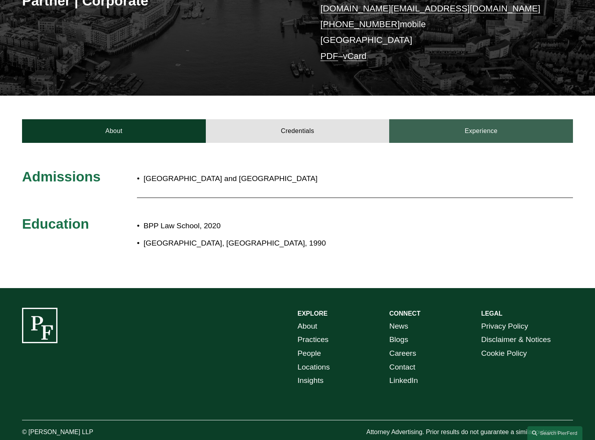  Describe the element at coordinates (516, 340) in the screenshot. I see `a: Disclaimer & Notices` at that location.